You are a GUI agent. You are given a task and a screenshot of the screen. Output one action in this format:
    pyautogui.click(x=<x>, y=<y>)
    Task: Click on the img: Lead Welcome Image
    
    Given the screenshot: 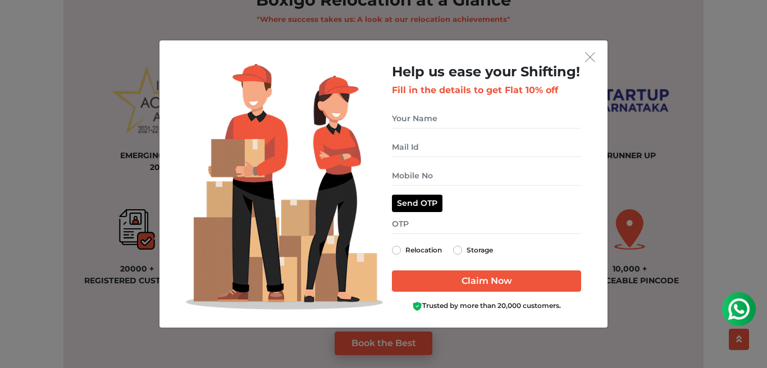 What is the action you would take?
    pyautogui.click(x=285, y=187)
    